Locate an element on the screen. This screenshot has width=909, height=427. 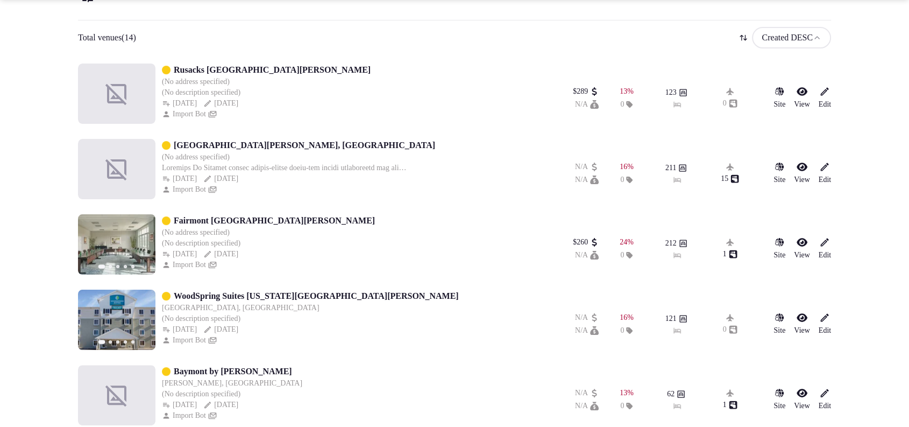
p: Total venues (14) is located at coordinates (107, 38).